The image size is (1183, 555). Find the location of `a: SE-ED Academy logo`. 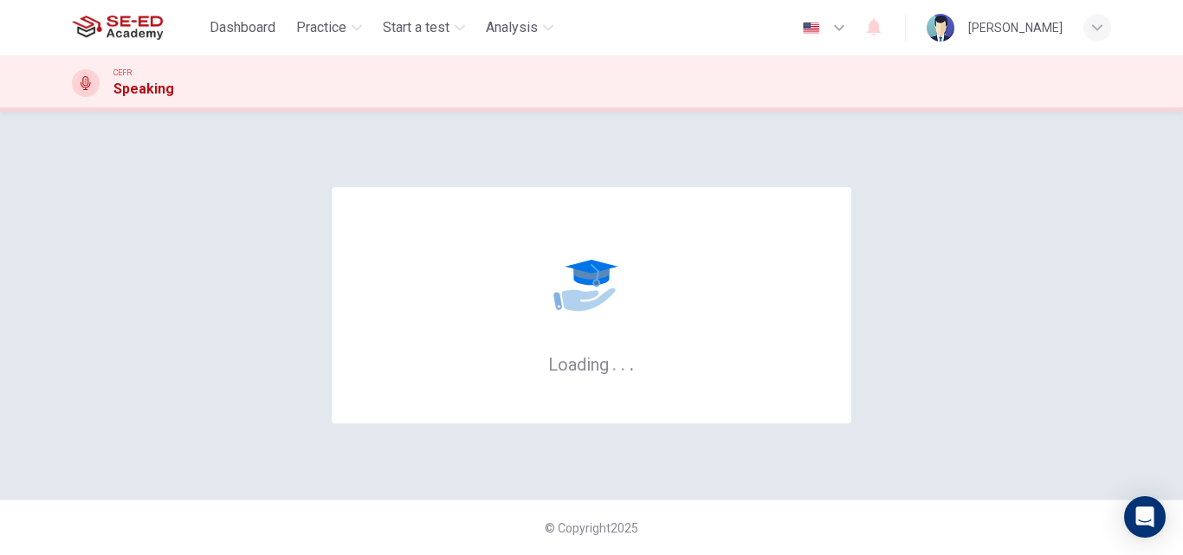

a: SE-ED Academy logo is located at coordinates (137, 28).